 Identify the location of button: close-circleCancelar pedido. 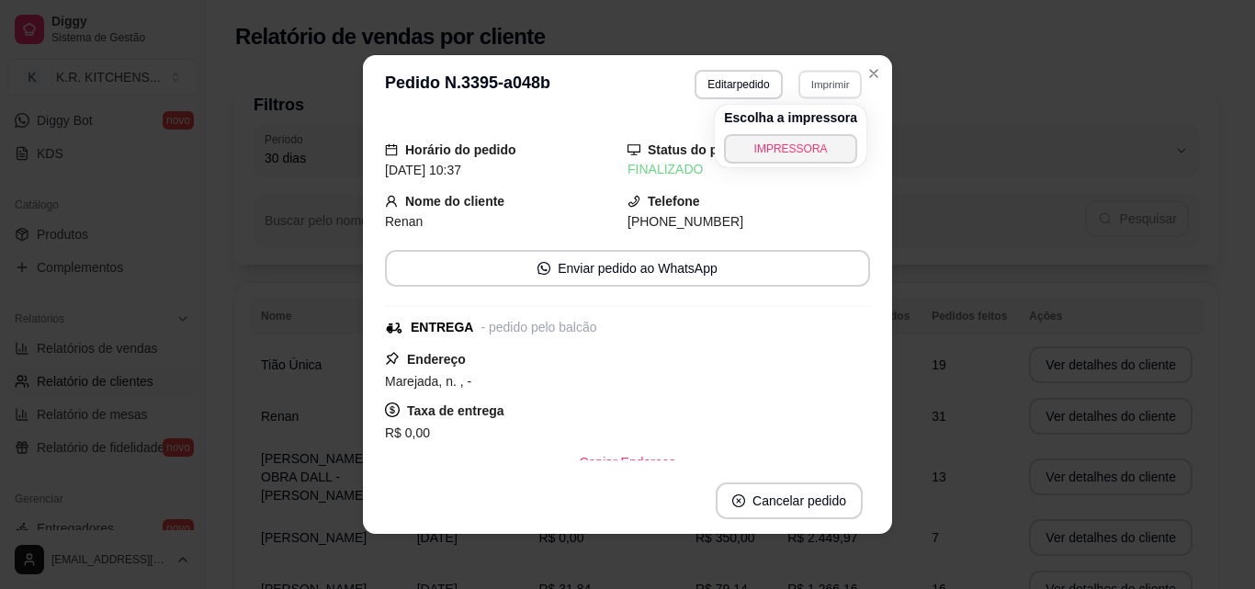
(789, 501).